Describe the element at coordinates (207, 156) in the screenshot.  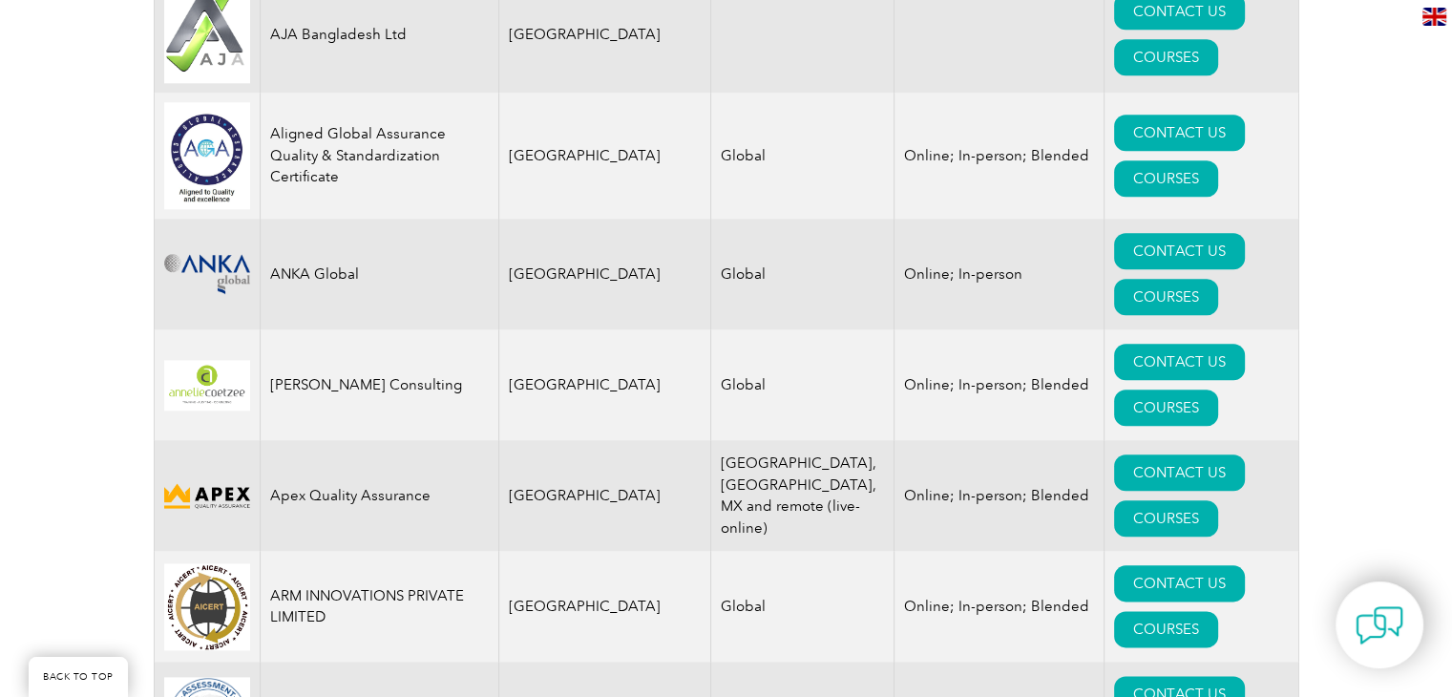
I see `img: 049e7a12-d1a0-ee11-be37-00224893a058-logo.jpg` at that location.